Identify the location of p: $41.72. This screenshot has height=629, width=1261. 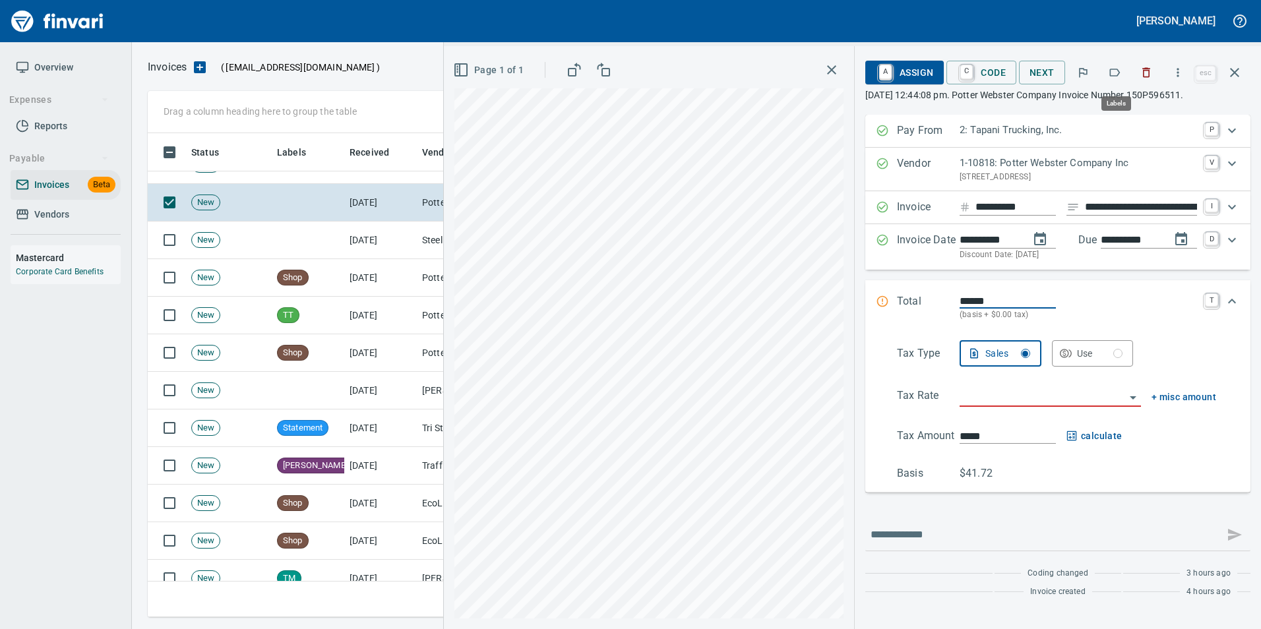
(991, 474).